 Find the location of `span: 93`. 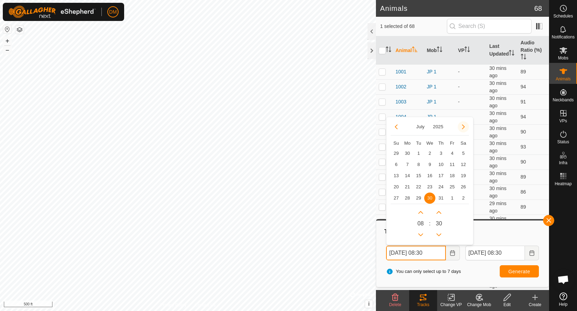

span: 93 is located at coordinates (523, 147).